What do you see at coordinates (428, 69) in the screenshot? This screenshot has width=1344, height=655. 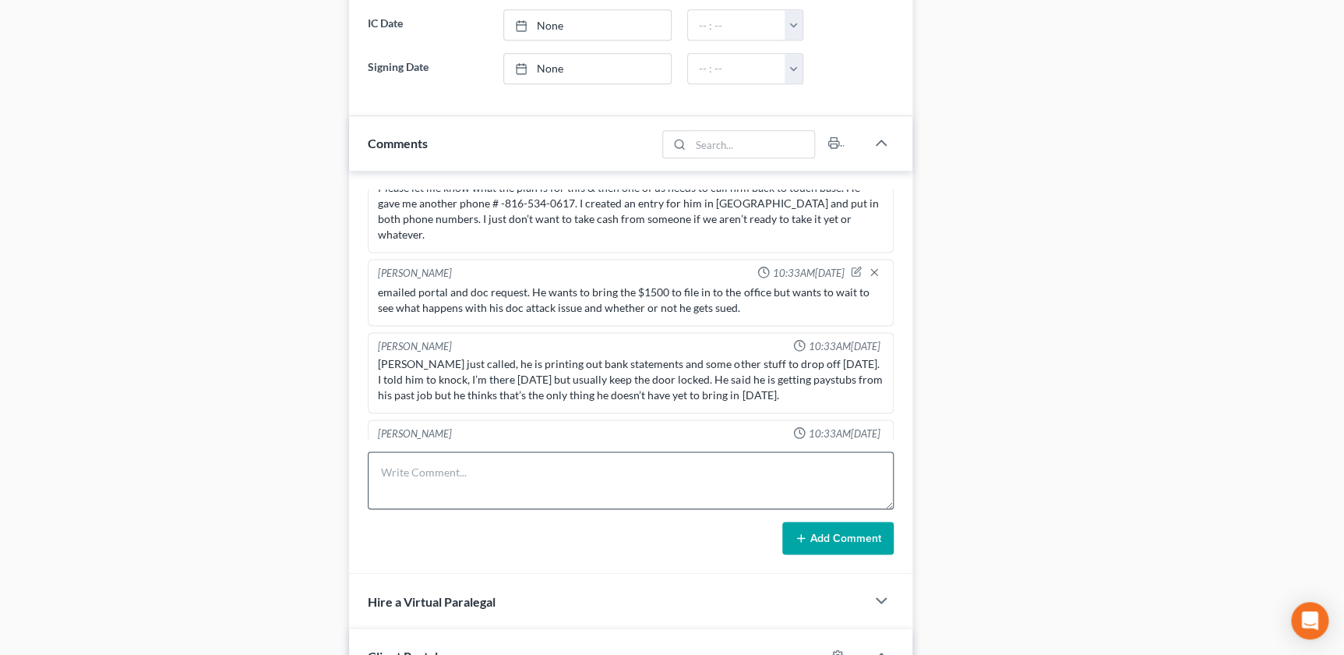 I see `label: Signing Date` at bounding box center [428, 69].